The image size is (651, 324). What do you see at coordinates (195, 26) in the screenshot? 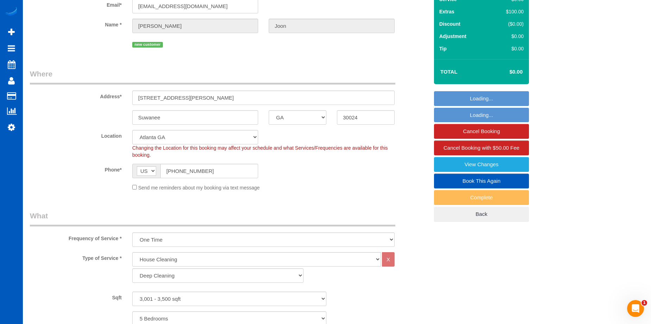
I see `input: First Name*` at bounding box center [195, 26].